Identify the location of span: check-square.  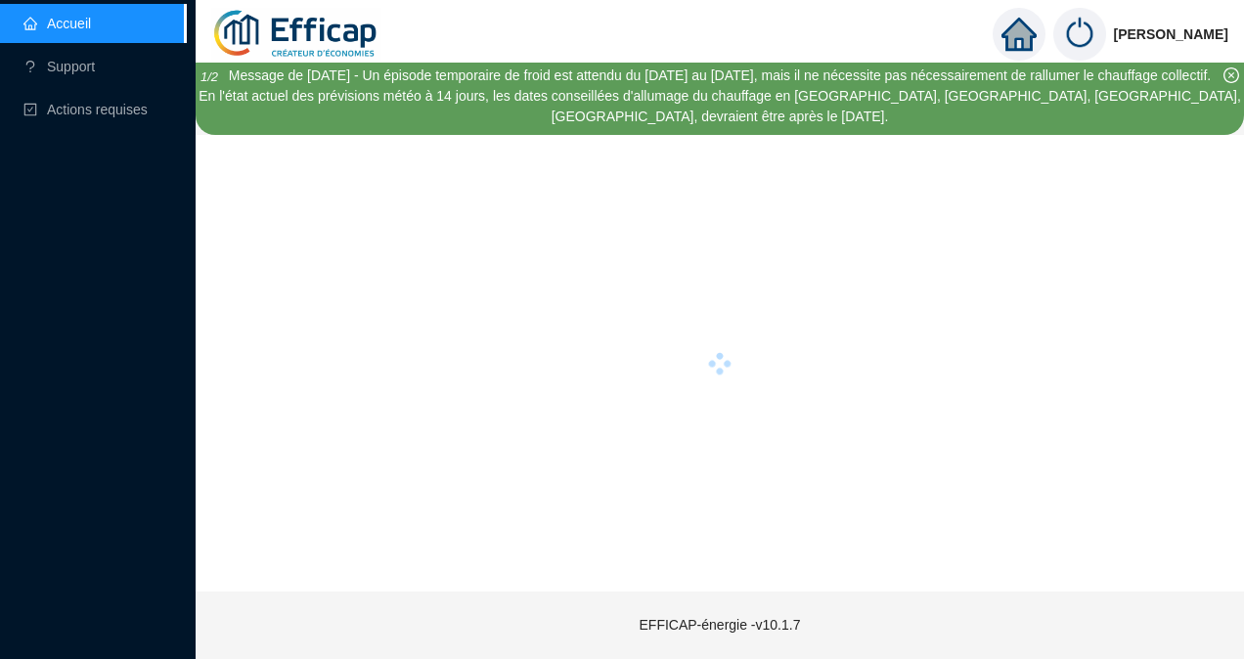
(30, 110).